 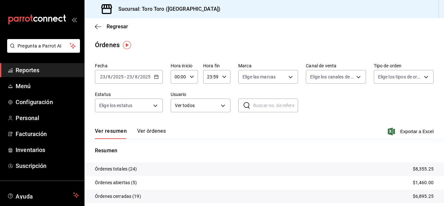 I want to click on p: $6,895.25, so click(x=423, y=196).